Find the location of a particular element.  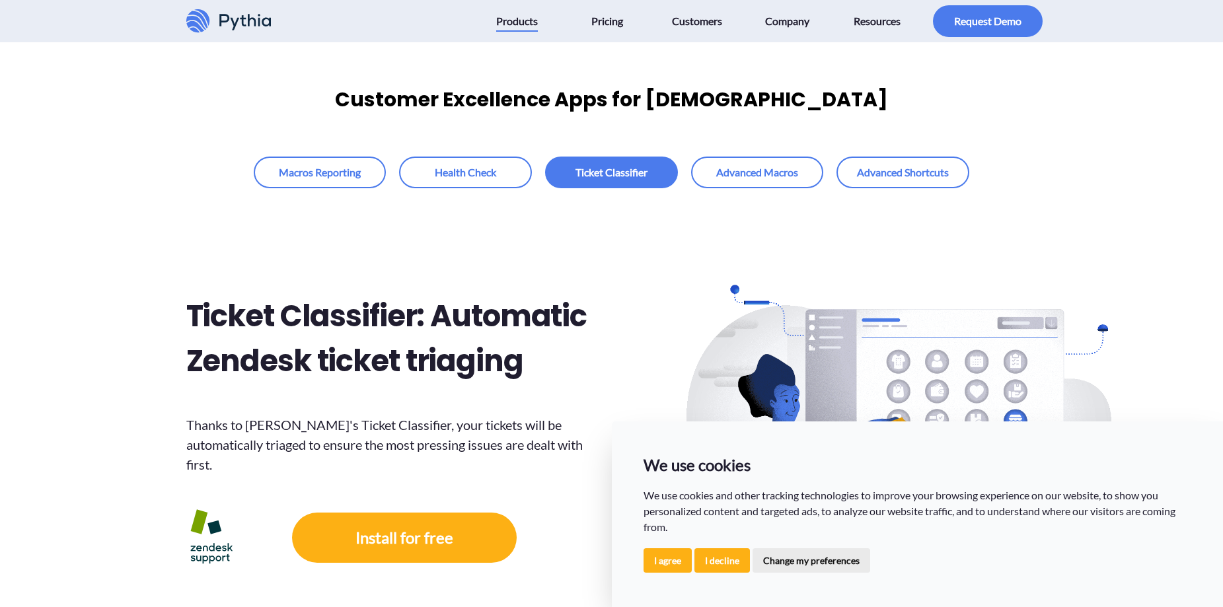

span: Company is located at coordinates (787, 21).